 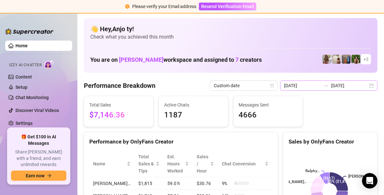 What do you see at coordinates (120, 86) in the screenshot?
I see `h4: Performance Breakdown` at bounding box center [120, 86].